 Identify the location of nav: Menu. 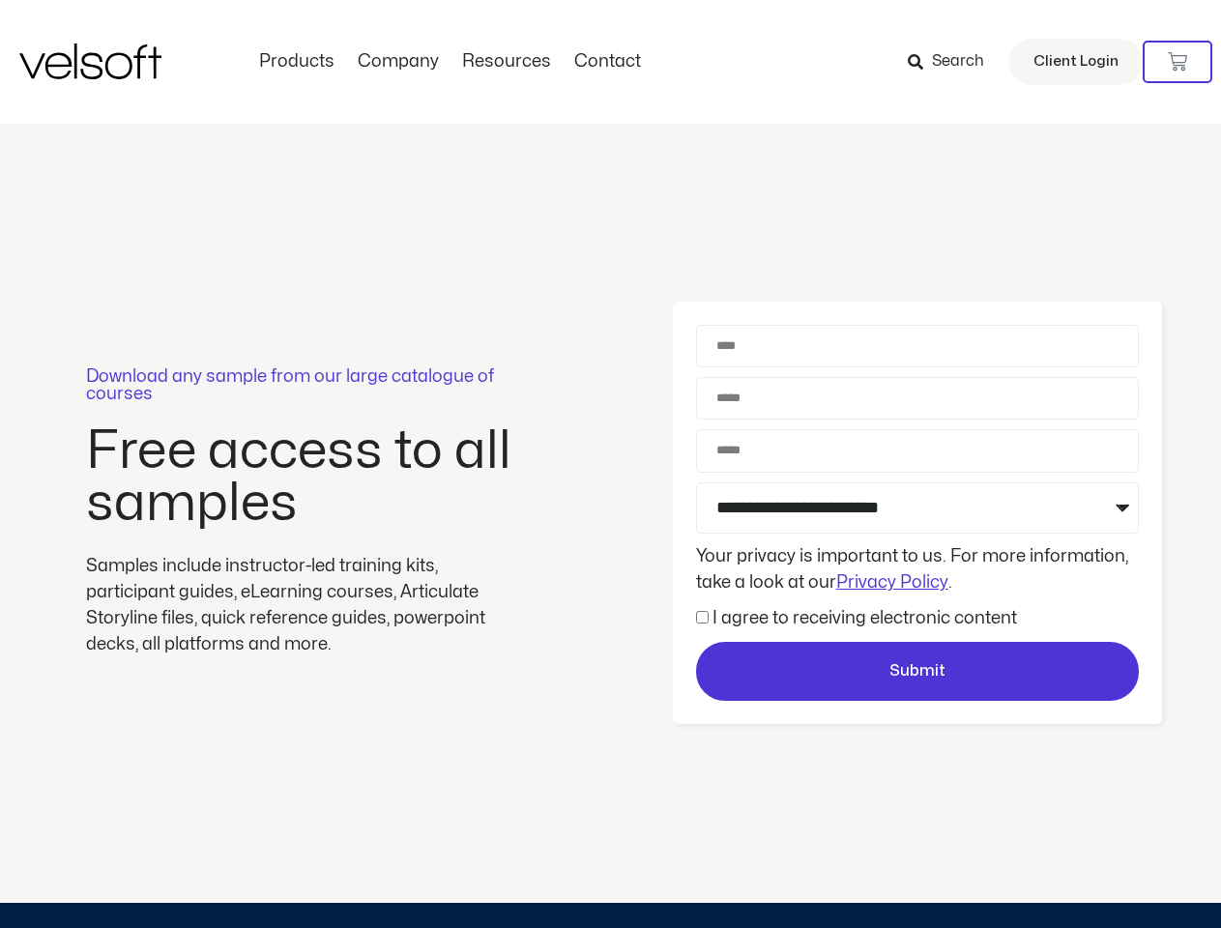
(450, 62).